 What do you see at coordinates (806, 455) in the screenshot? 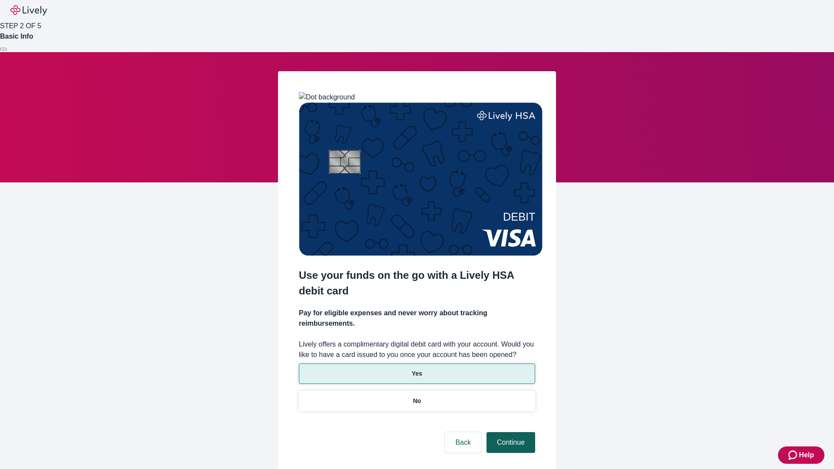
I see `span: Help` at bounding box center [806, 455].